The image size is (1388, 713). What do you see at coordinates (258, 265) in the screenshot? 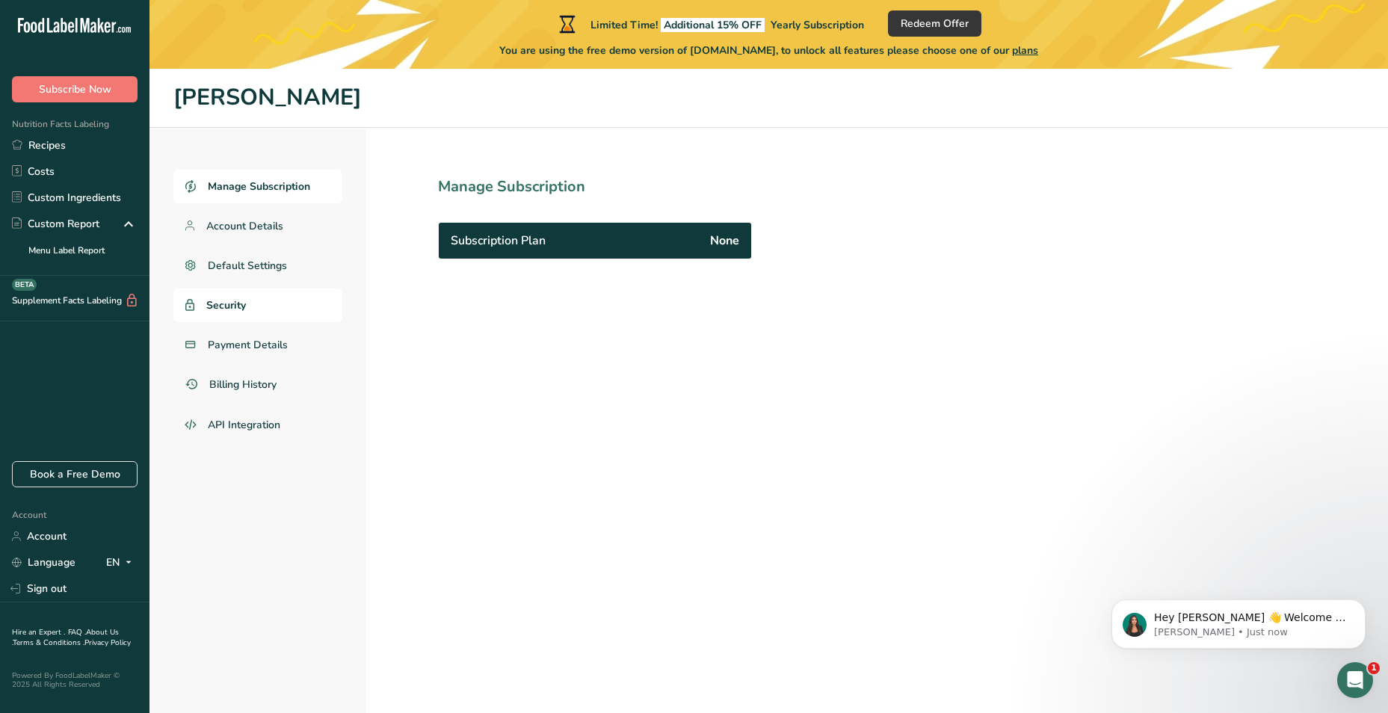
I see `a: Default Settings` at bounding box center [258, 265].